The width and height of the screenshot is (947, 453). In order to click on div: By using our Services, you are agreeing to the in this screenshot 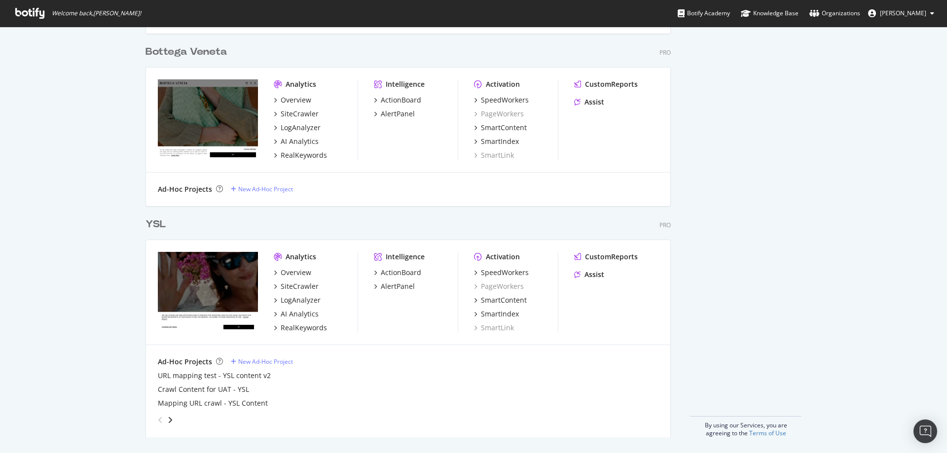, I will do `click(746, 427)`.